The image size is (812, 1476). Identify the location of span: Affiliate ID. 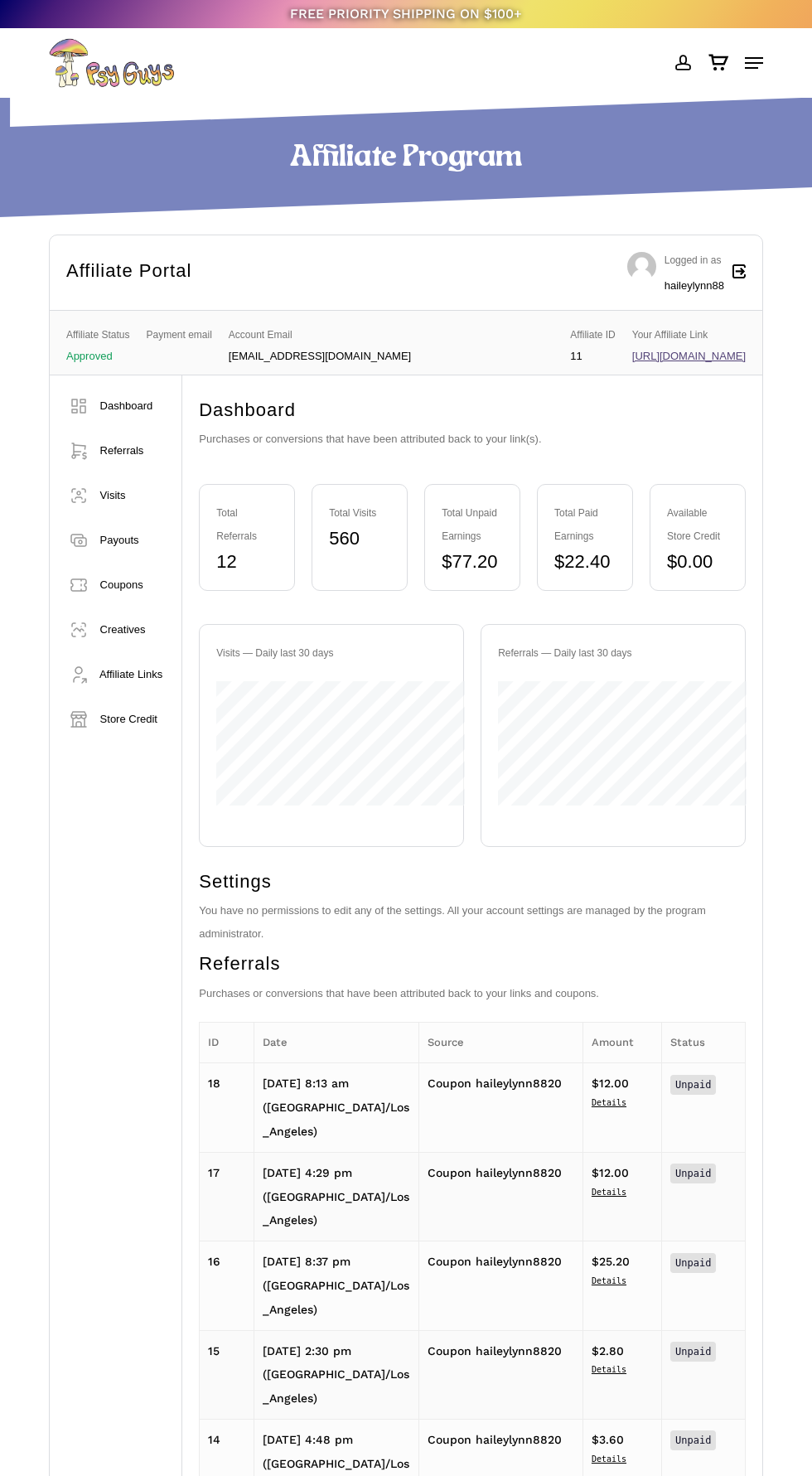
(593, 335).